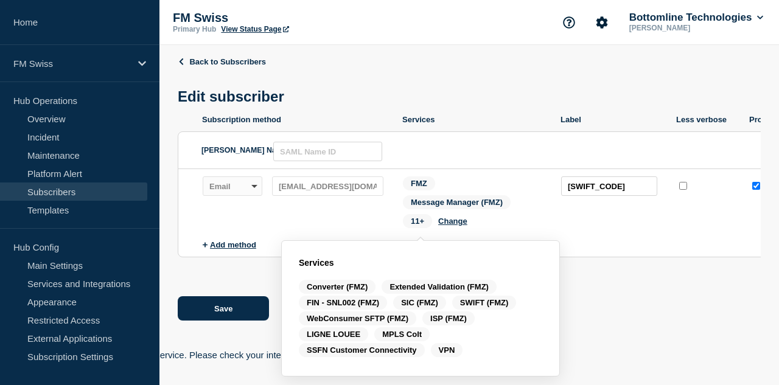 This screenshot has height=385, width=779. Describe the element at coordinates (696, 18) in the screenshot. I see `button: Bottomline Technologies` at that location.